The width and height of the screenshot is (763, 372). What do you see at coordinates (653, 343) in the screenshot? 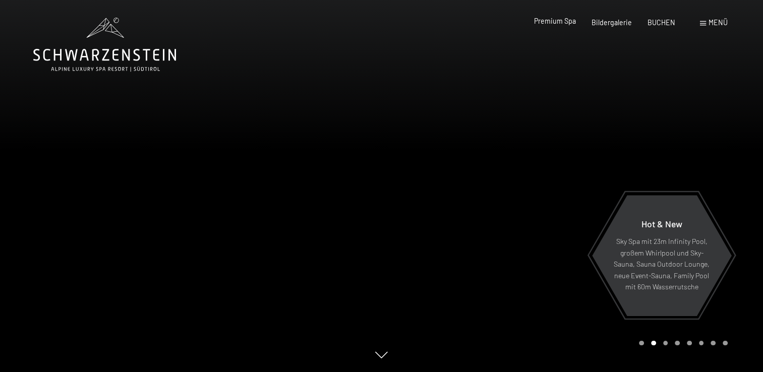
I see `div: Carousel Page 2 (Current Slide)` at bounding box center [653, 343].